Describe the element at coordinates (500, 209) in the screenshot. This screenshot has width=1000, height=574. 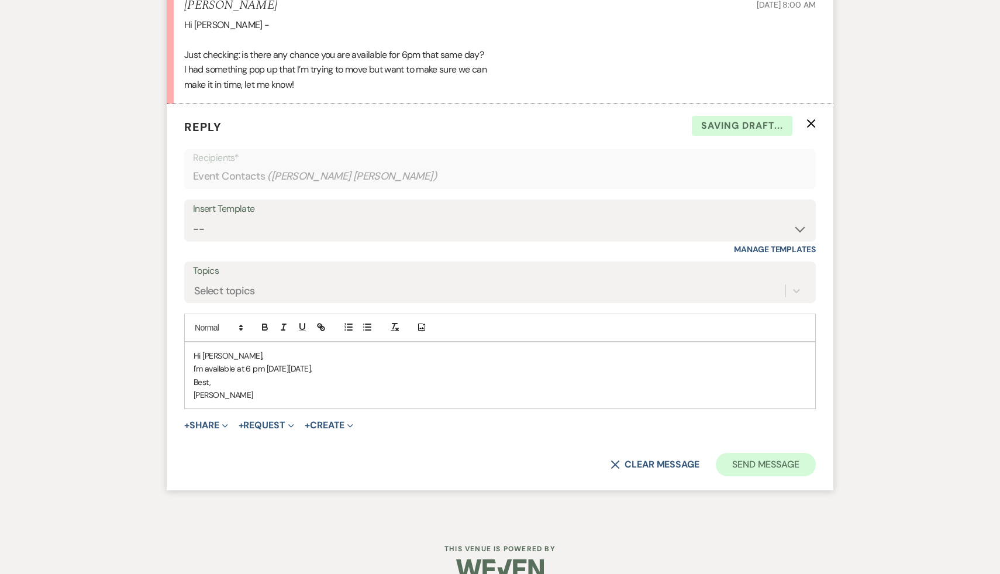
I see `div: Insert Template` at that location.